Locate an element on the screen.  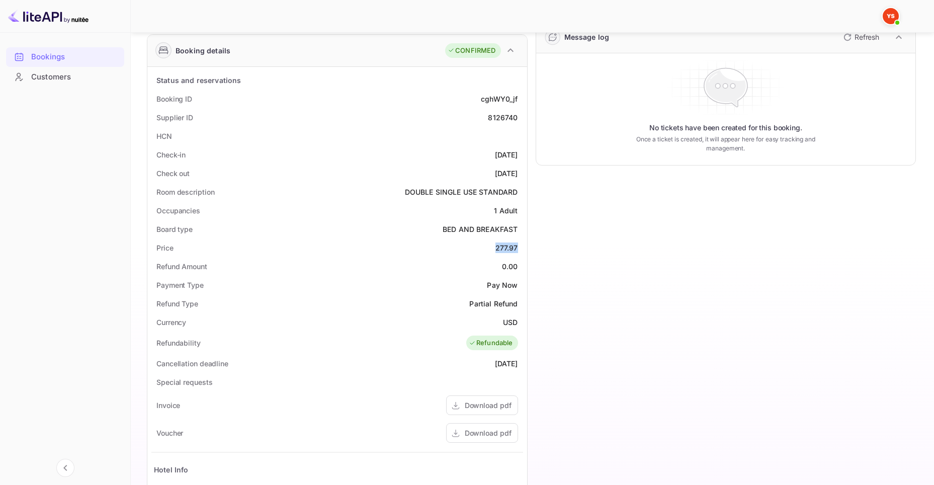
a: Bookings is located at coordinates (65, 56).